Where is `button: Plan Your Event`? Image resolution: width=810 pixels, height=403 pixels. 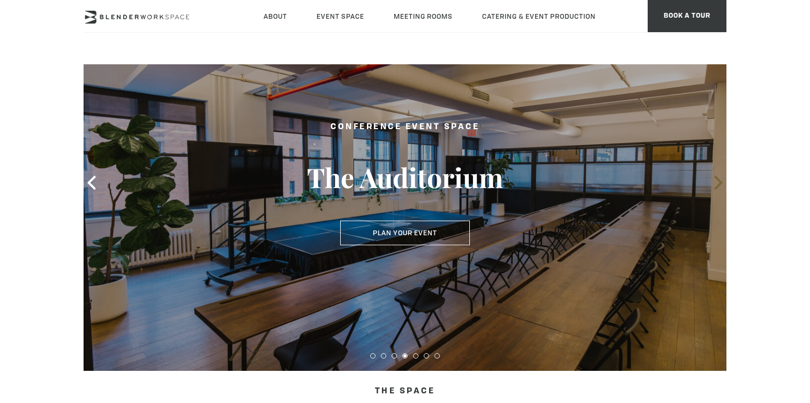 button: Plan Your Event is located at coordinates (405, 233).